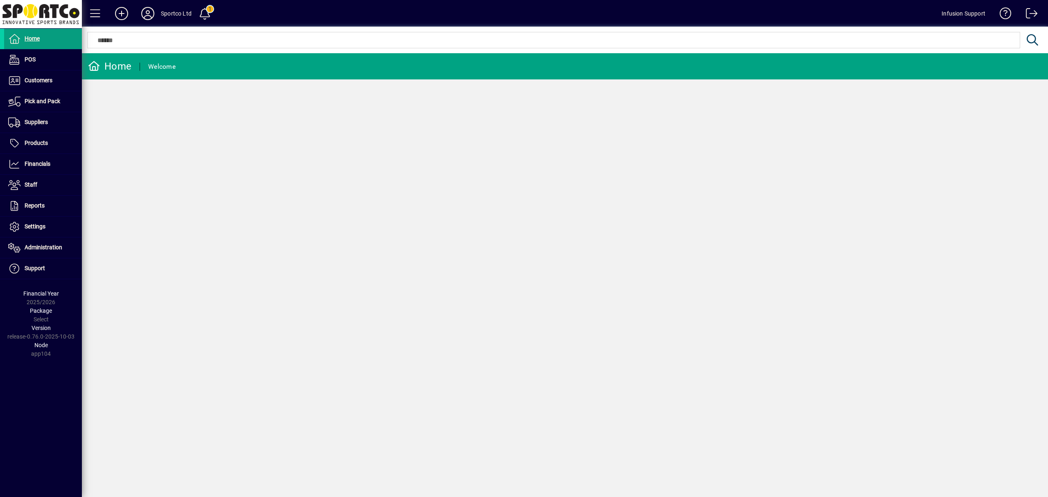  I want to click on button: Add, so click(122, 14).